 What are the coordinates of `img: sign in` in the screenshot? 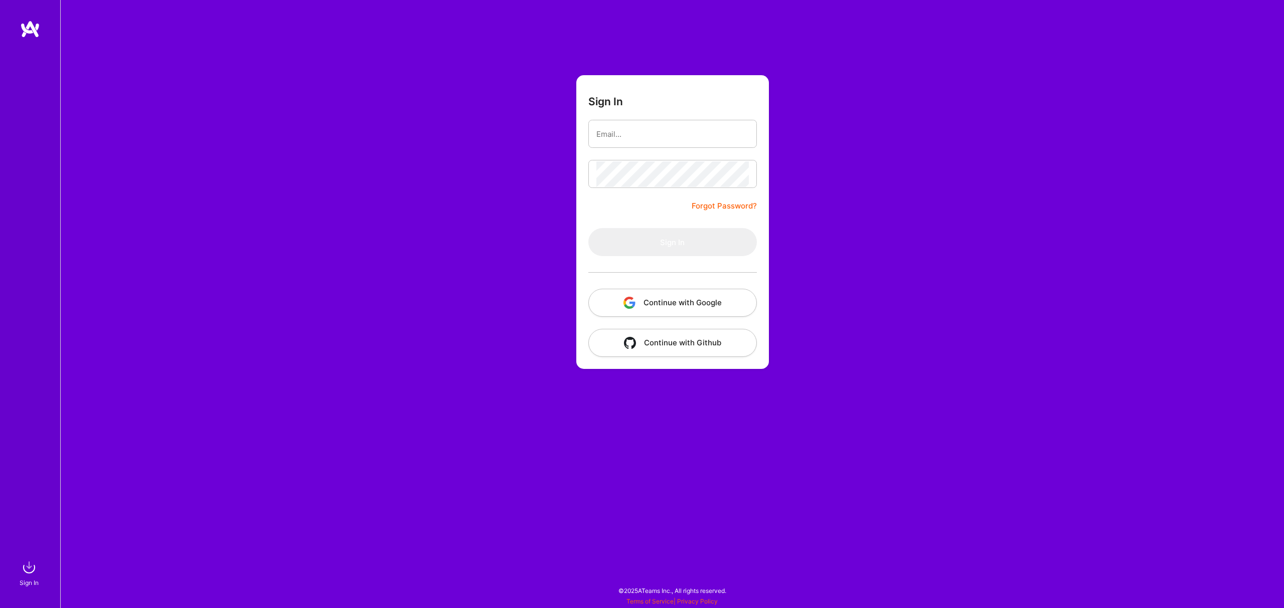 It's located at (29, 568).